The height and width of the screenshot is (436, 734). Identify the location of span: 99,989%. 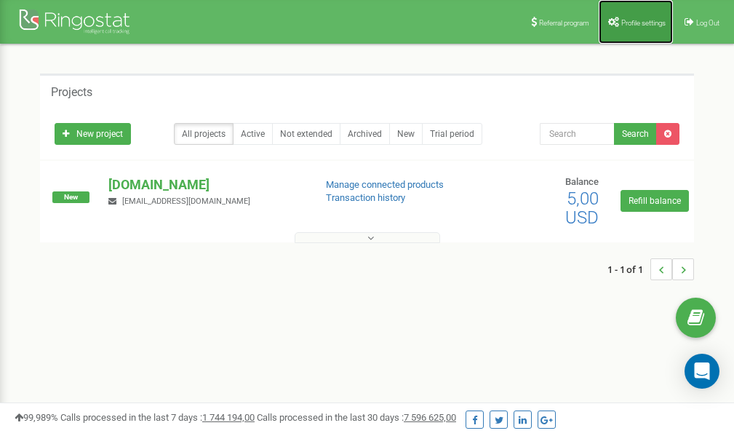
(36, 417).